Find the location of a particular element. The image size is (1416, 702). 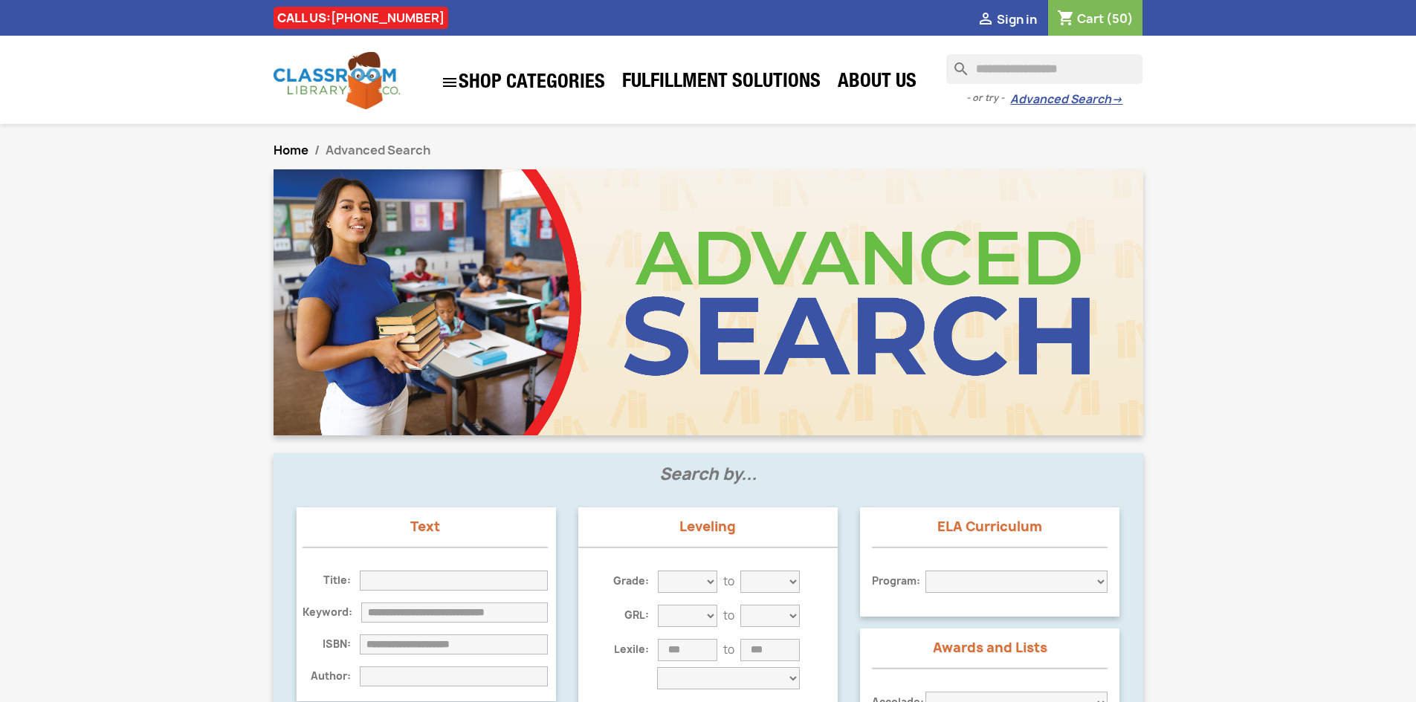

h1: Search by... is located at coordinates (708, 483).